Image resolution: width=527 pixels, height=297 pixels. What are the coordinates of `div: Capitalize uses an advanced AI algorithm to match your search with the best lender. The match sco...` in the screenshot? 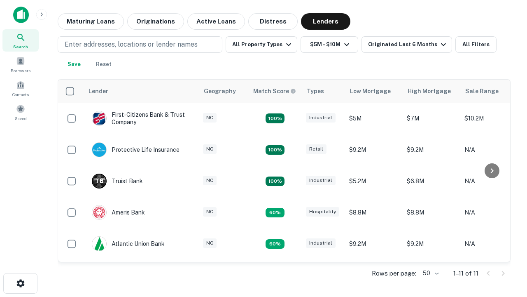 It's located at (275, 91).